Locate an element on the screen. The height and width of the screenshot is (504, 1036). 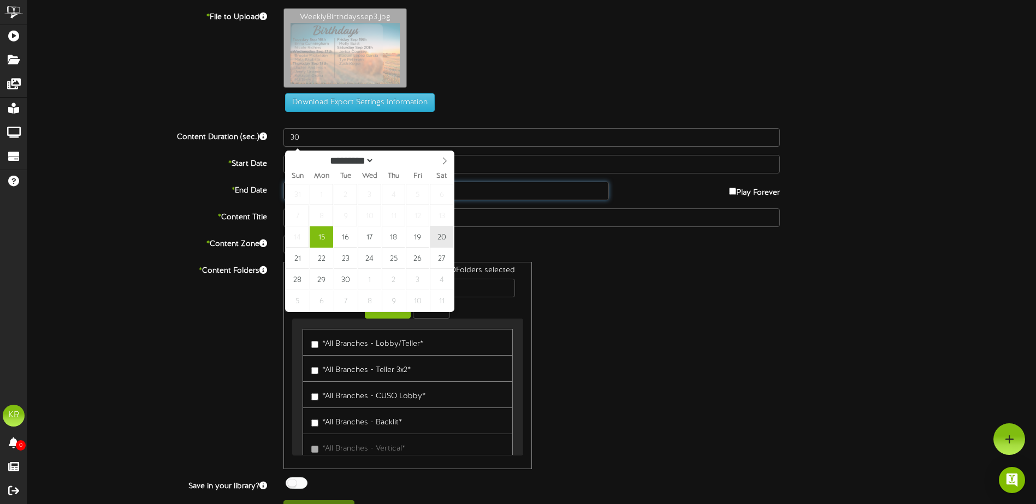
span: Fri is located at coordinates (418, 176).